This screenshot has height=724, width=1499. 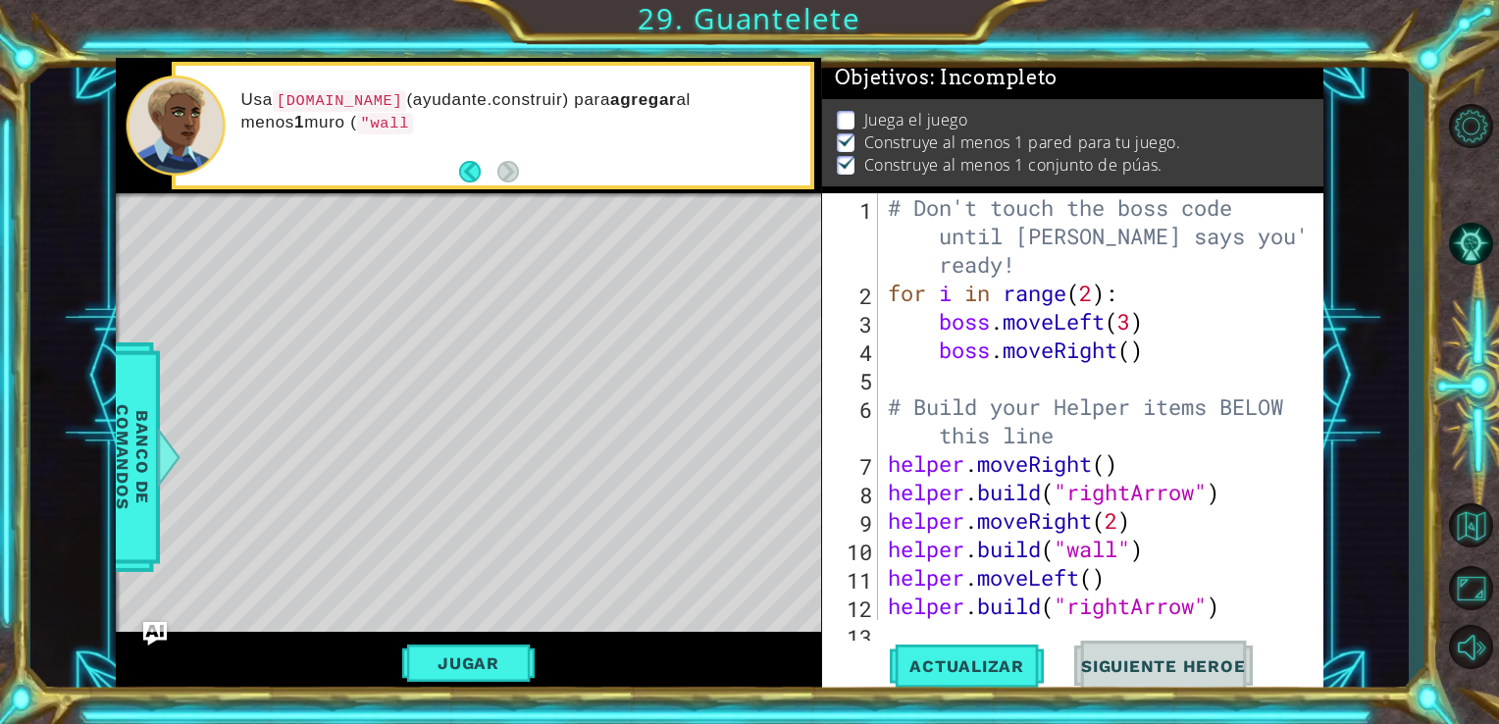 I want to click on p: Construye al menos 1 conjunto de púas., so click(x=1013, y=165).